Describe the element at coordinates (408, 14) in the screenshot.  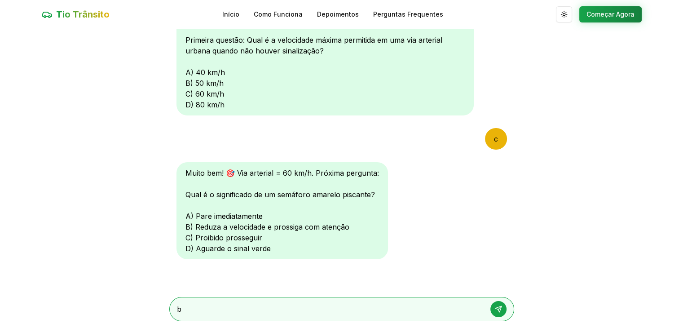
I see `a: Perguntas Frequentes` at that location.